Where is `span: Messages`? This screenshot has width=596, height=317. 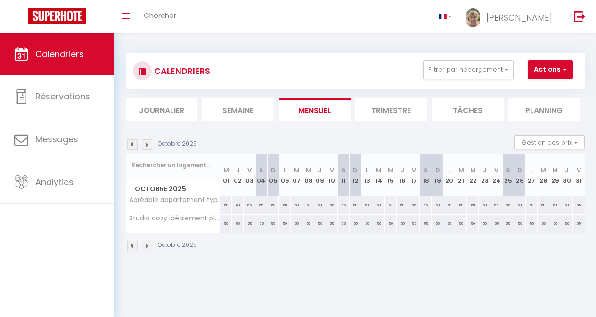 span: Messages is located at coordinates (57, 139).